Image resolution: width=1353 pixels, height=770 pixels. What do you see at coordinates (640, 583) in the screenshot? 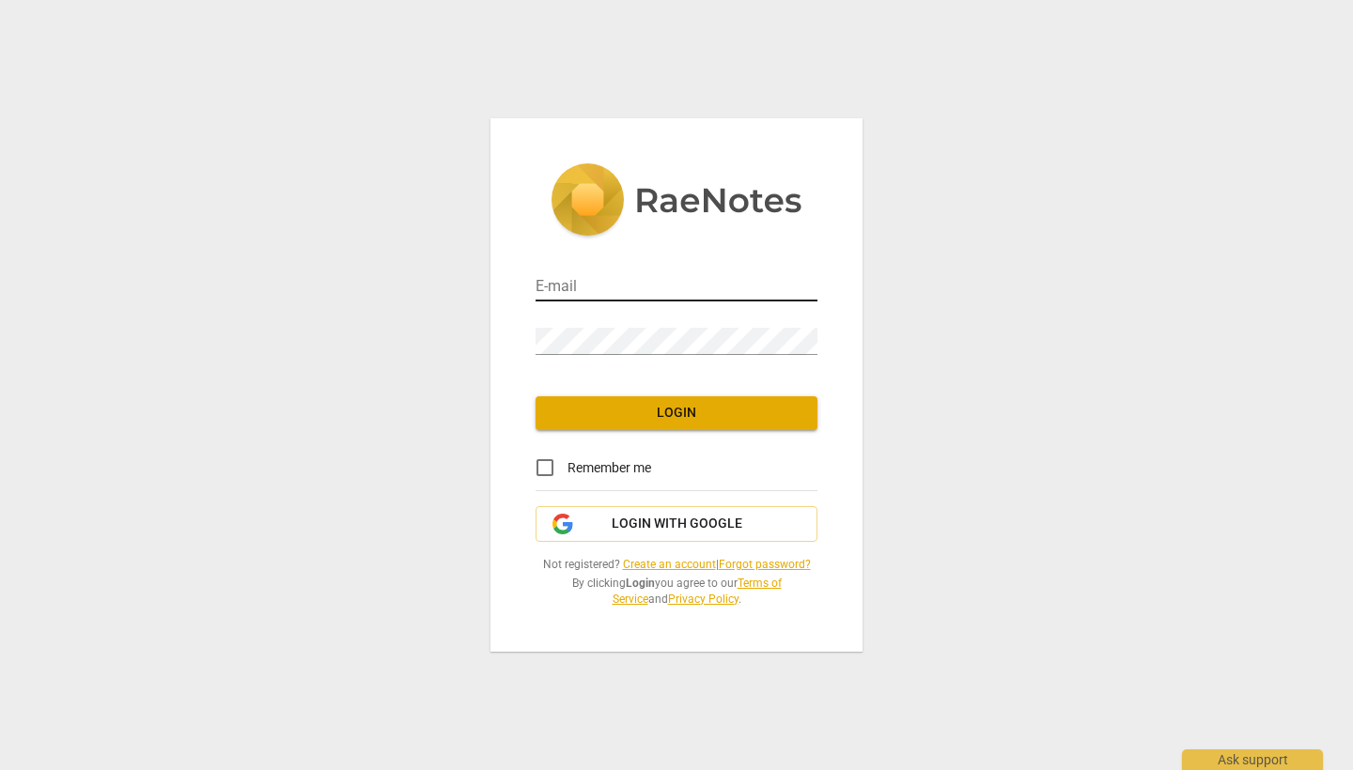
I see `b: Login` at bounding box center [640, 583].